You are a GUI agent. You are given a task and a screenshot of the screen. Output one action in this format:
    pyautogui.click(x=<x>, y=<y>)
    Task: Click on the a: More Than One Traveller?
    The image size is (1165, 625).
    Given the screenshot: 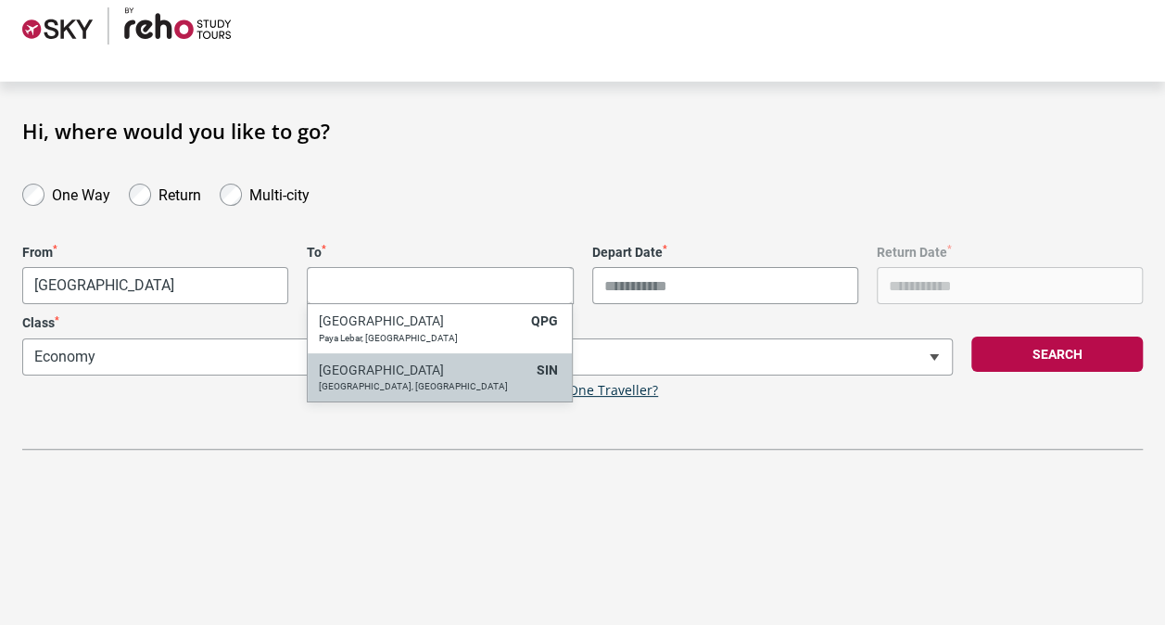 What is the action you would take?
    pyautogui.click(x=578, y=390)
    